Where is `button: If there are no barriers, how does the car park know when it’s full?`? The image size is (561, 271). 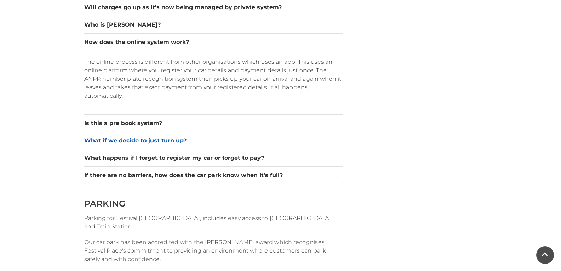
button: If there are no barriers, how does the car park know when it’s full? is located at coordinates (213, 175).